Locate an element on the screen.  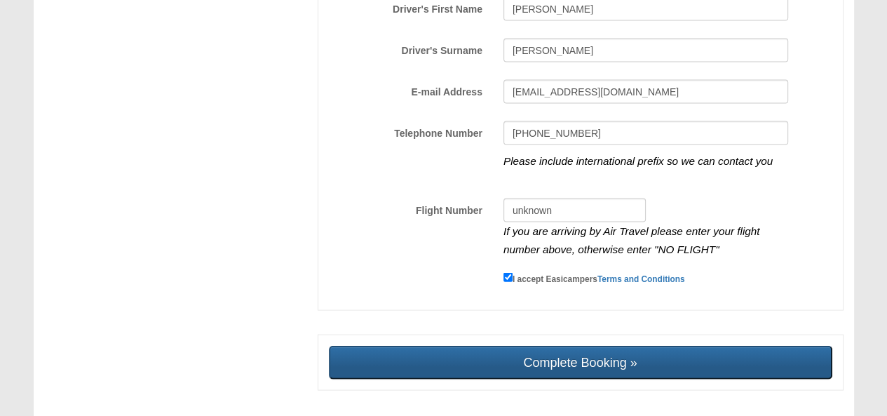
i: Please include international prefix so we can contact you is located at coordinates (638, 161).